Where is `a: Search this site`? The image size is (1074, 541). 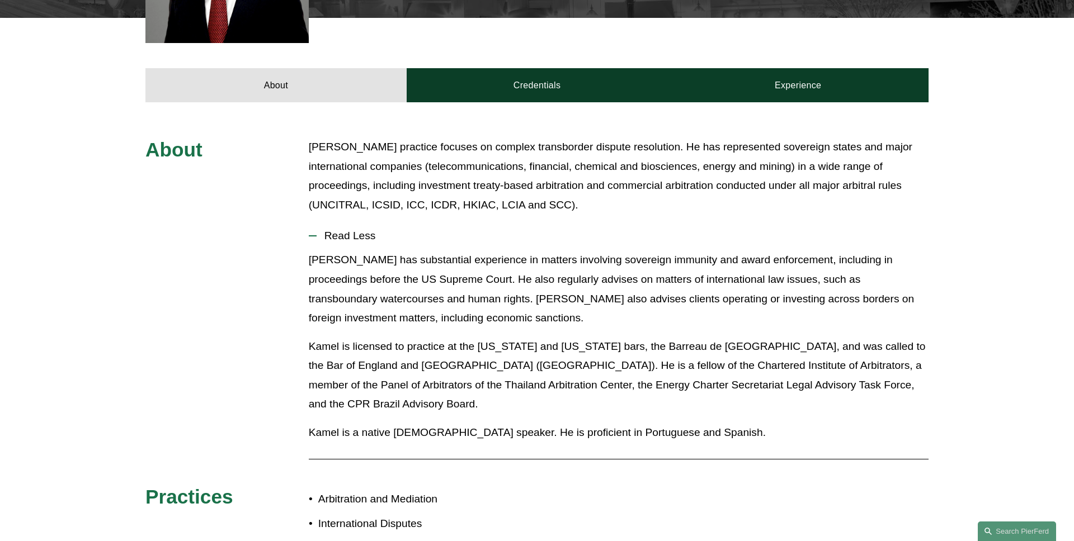 a: Search this site is located at coordinates (1017, 531).